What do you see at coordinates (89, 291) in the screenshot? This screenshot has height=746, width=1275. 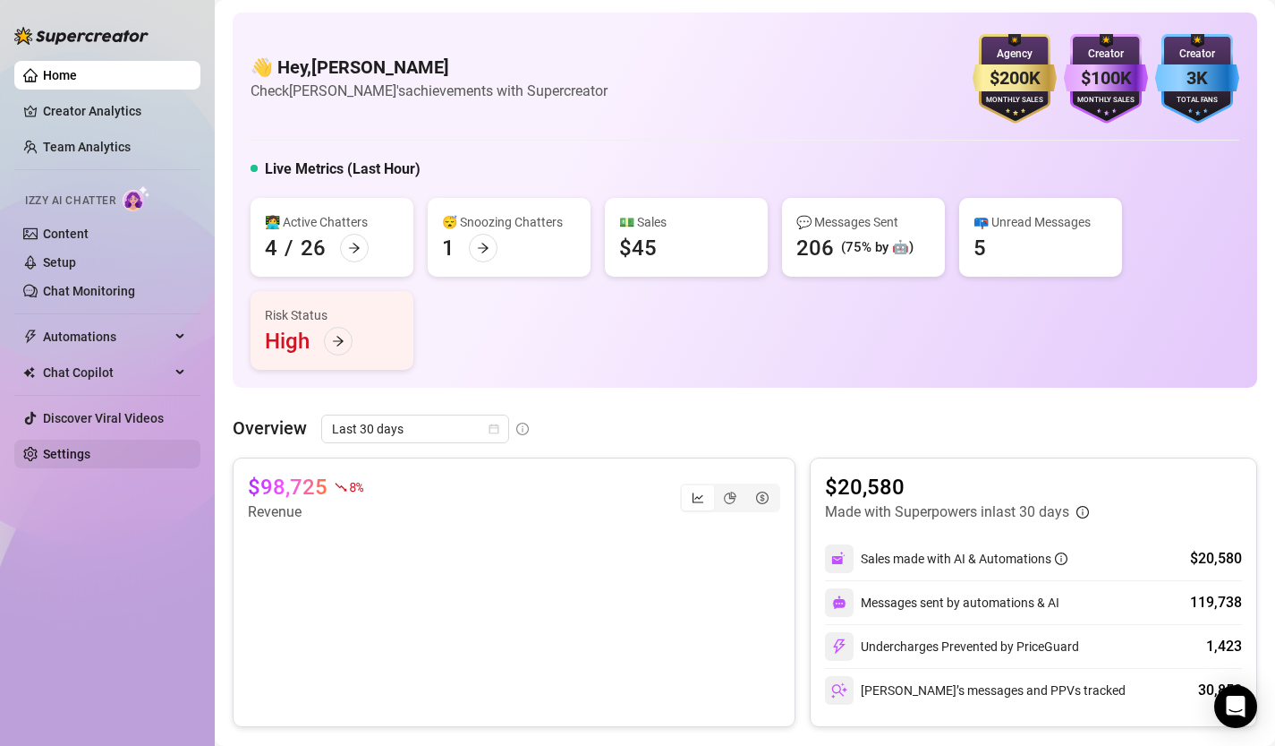 I see `a: Chat Monitoring` at bounding box center [89, 291].